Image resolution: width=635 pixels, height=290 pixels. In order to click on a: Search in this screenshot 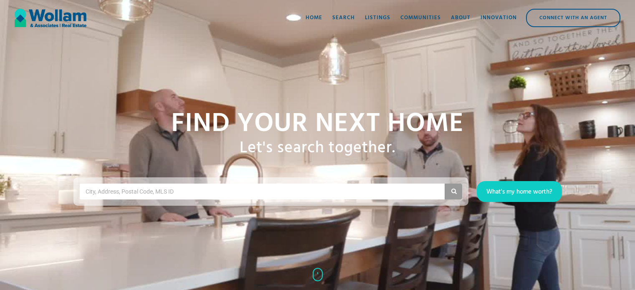, I will do `click(343, 18)`.